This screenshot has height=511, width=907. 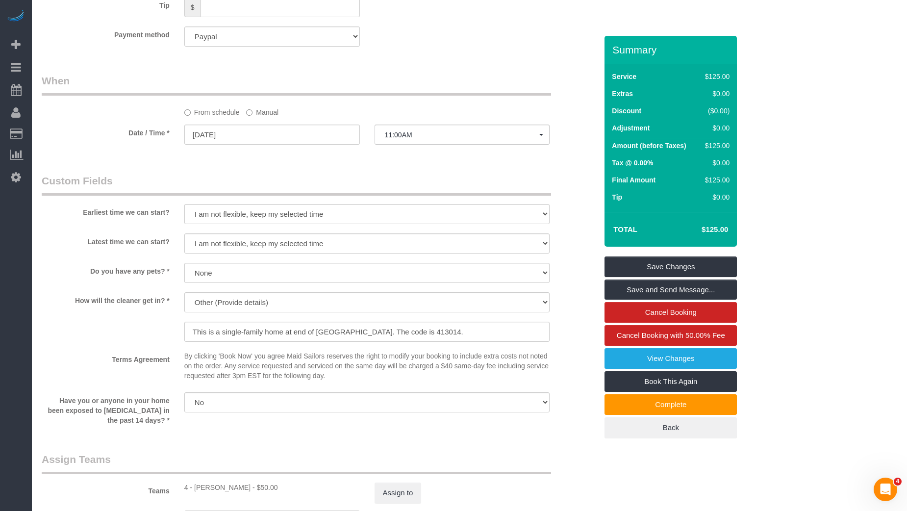 What do you see at coordinates (105, 131) in the screenshot?
I see `label: Date / Time *` at bounding box center [105, 131].